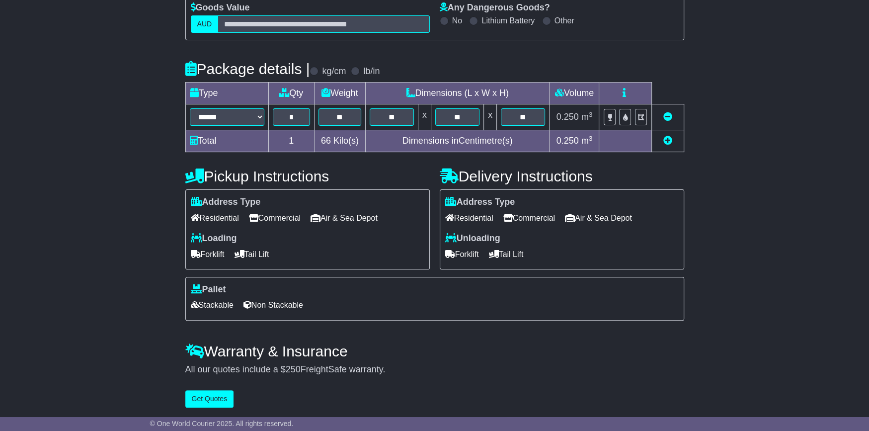 This screenshot has height=431, width=869. What do you see at coordinates (565, 20) in the screenshot?
I see `label: Other` at bounding box center [565, 20].